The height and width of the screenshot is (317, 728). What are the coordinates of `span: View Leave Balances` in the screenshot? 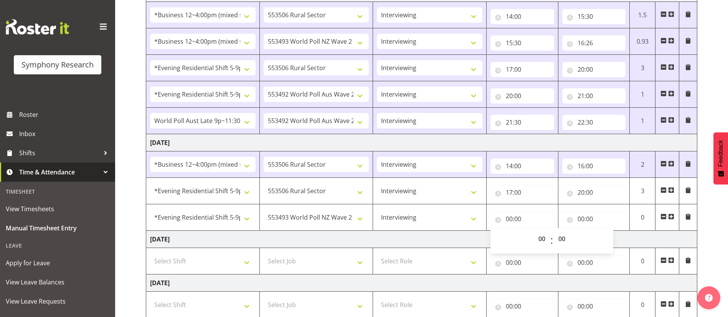 It's located at (58, 283).